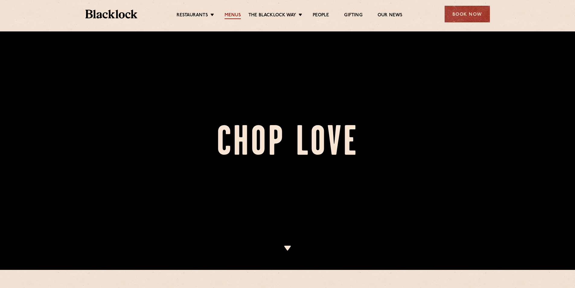 The height and width of the screenshot is (288, 575). What do you see at coordinates (353, 16) in the screenshot?
I see `a: Gifting` at bounding box center [353, 16].